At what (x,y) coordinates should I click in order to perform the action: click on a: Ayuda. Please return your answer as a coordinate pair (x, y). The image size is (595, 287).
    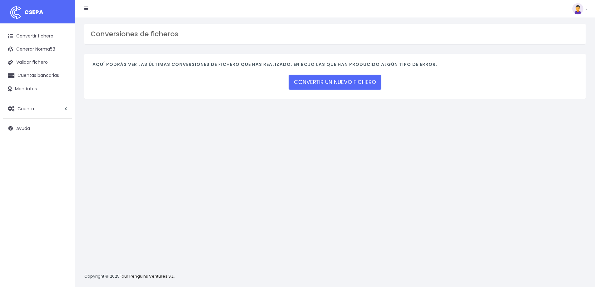
    Looking at the image, I should click on (37, 128).